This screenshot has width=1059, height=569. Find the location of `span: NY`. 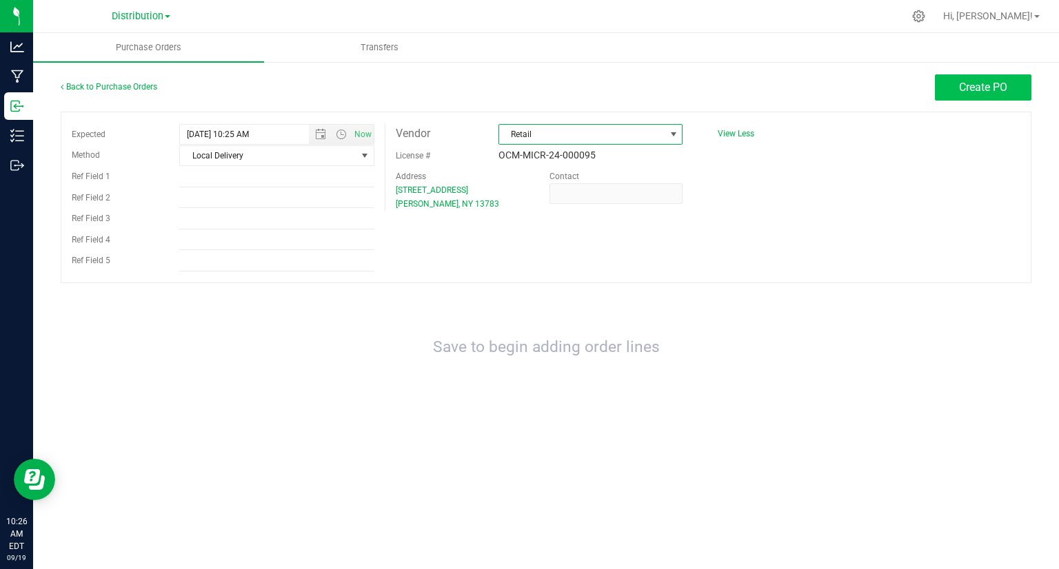

span: NY is located at coordinates (467, 204).